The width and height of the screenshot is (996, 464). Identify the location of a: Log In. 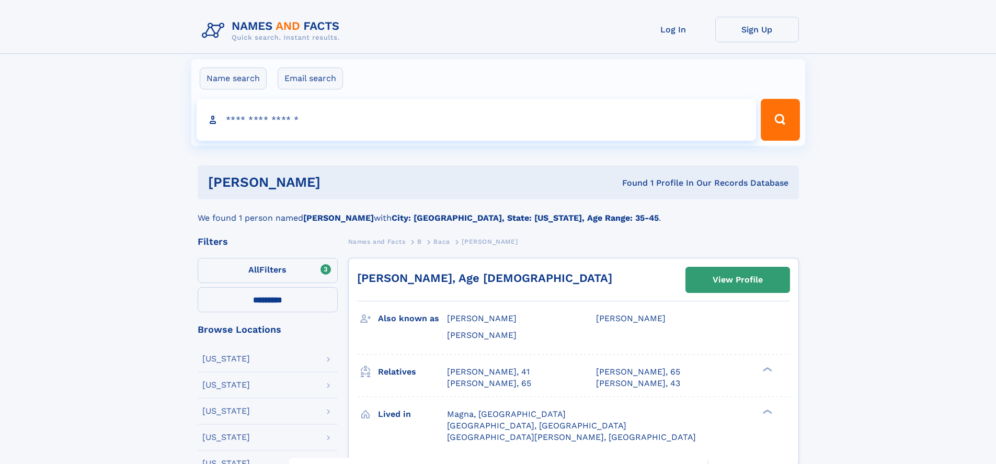
(674, 29).